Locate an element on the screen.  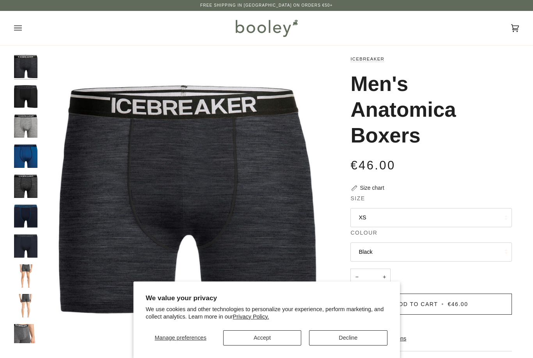
a: Icebreaker is located at coordinates (367, 59).